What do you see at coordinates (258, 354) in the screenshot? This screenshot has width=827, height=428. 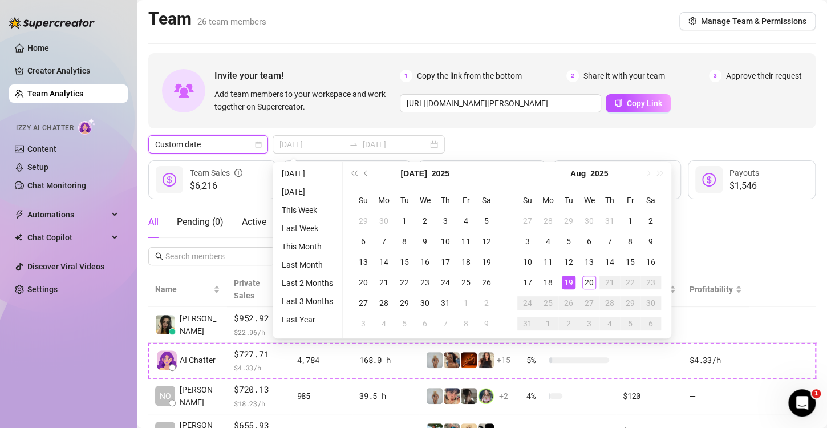 I see `span: $727.71` at bounding box center [258, 354].